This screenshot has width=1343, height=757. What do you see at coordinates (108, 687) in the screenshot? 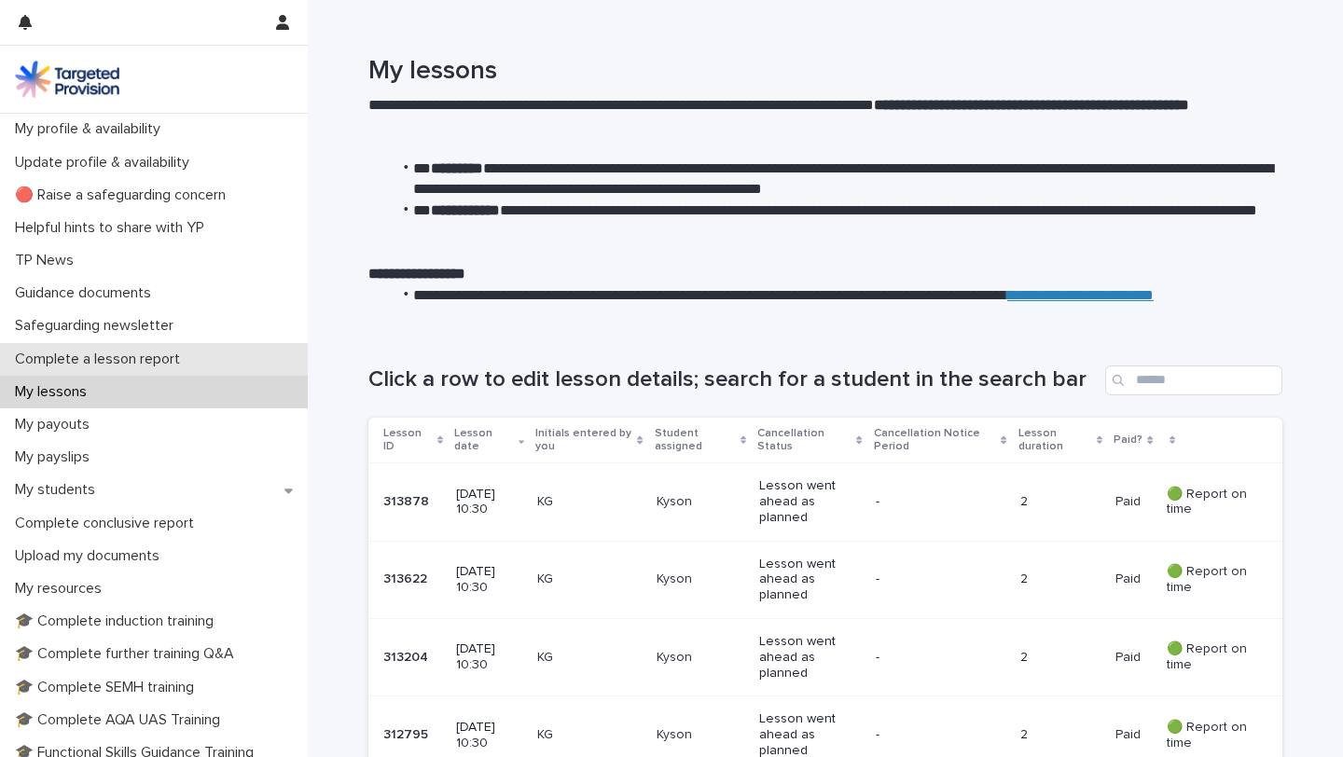
I see `p: 🎓 Complete SEMH training` at bounding box center [108, 687].